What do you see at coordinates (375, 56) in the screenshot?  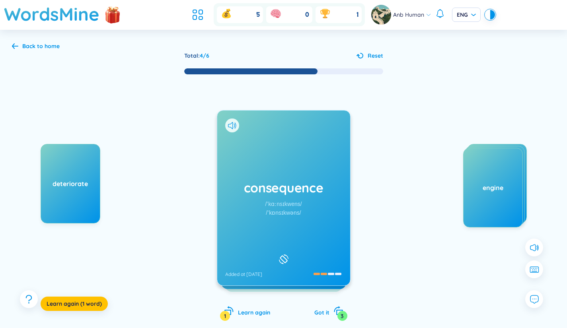 I see `span: Reset` at bounding box center [375, 56].